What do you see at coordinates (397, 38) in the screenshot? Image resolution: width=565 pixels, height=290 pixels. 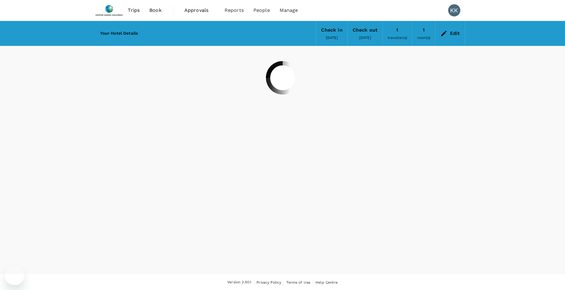 I see `span: traveller(s)` at bounding box center [397, 38].